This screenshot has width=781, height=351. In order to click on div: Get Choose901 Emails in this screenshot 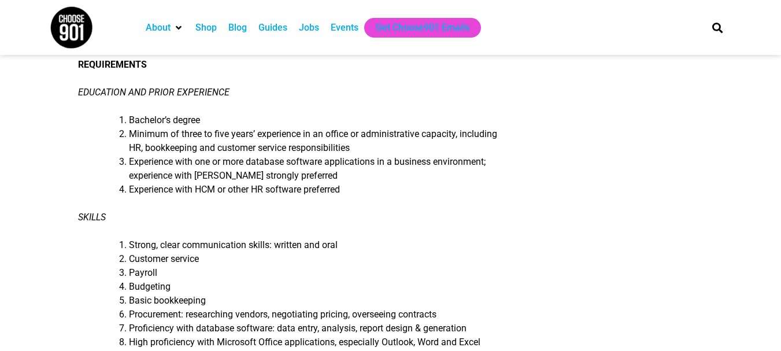, I will do `click(423, 28)`.